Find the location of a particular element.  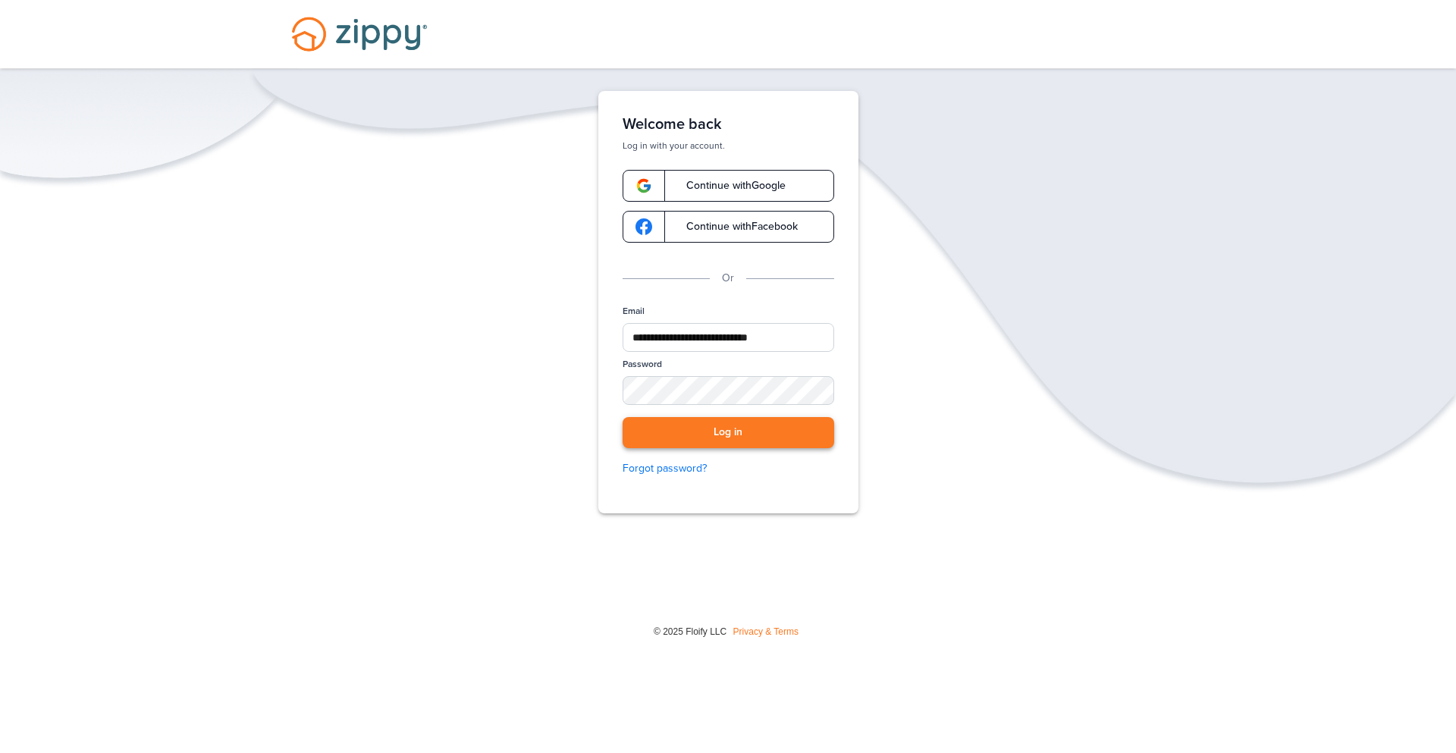

label: Password is located at coordinates (643, 364).